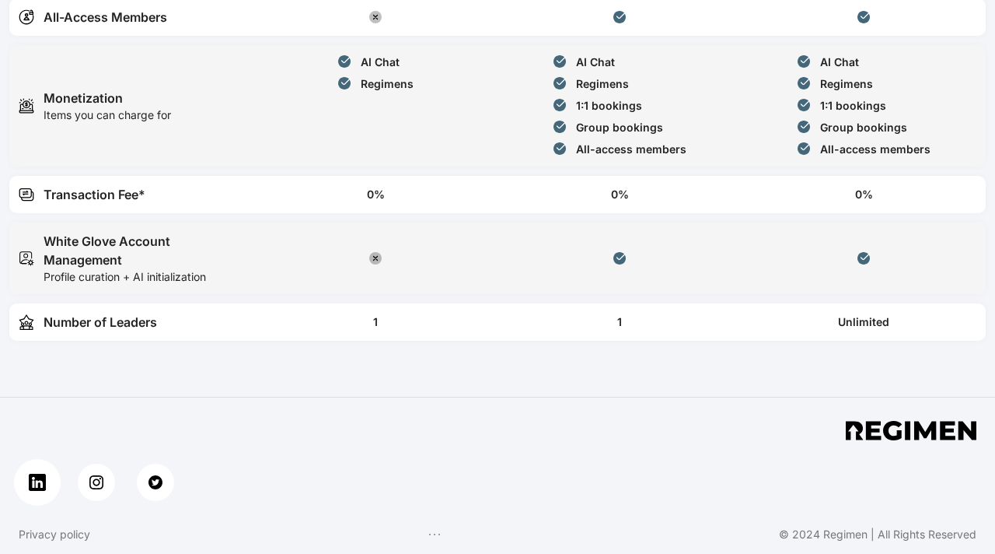 This screenshot has width=995, height=554. What do you see at coordinates (96, 482) in the screenshot?
I see `a: instagram` at bounding box center [96, 482].